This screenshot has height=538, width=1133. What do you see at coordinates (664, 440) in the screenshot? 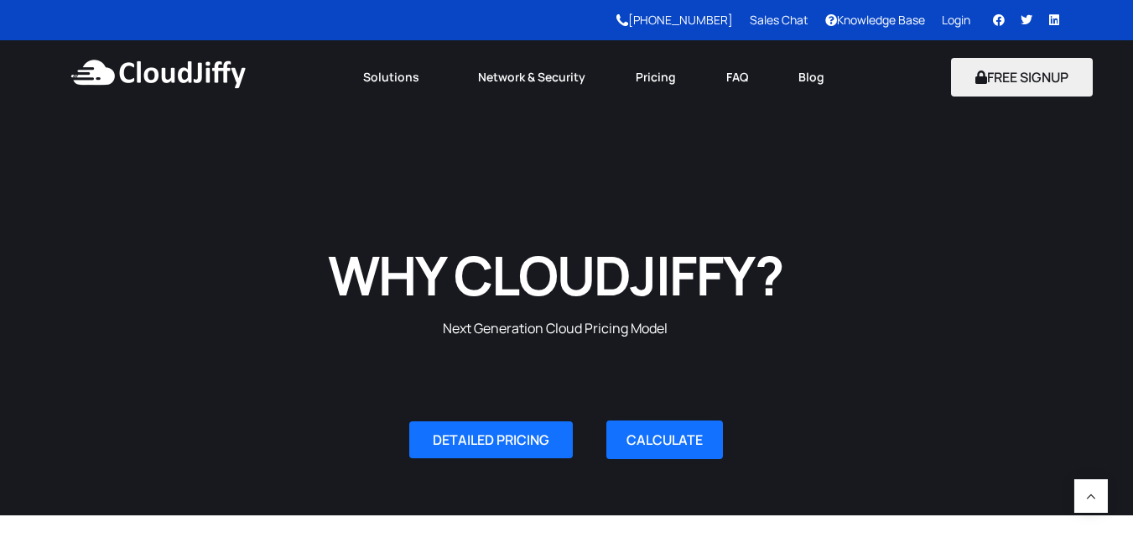
I see `a: CALCULATE` at bounding box center [664, 440].